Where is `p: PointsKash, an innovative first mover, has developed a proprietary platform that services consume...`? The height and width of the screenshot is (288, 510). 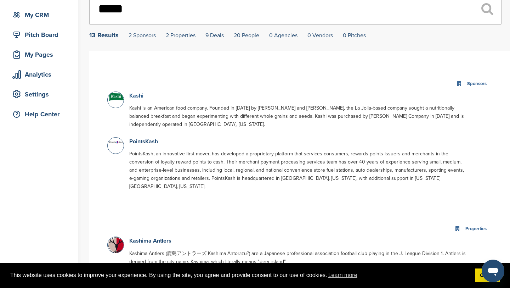 p: PointsKash, an innovative first mover, has developed a proprietary platform that services consume... is located at coordinates (299, 170).